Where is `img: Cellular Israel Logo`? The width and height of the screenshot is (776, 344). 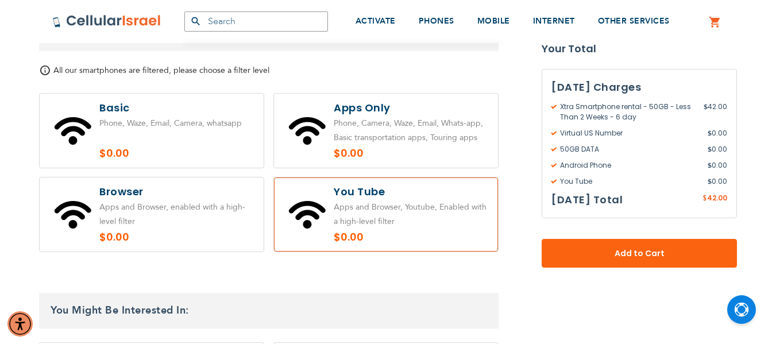
img: Cellular Israel Logo is located at coordinates (107, 21).